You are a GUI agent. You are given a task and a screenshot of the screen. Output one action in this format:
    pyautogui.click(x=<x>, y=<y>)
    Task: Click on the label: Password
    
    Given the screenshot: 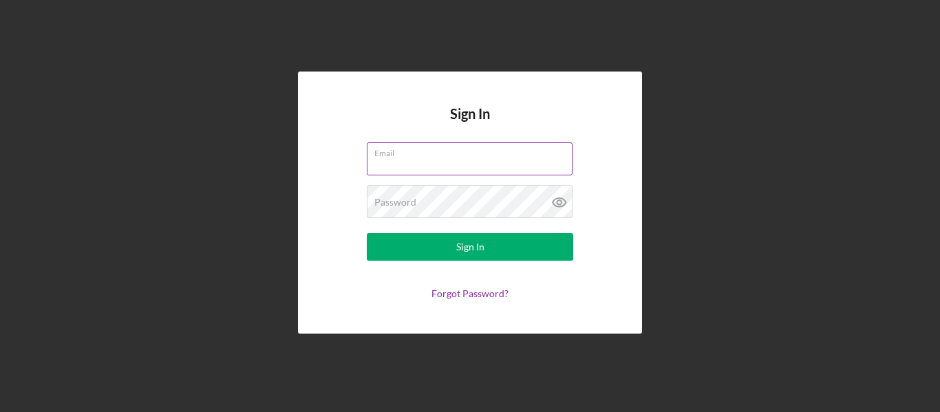 What is the action you would take?
    pyautogui.click(x=395, y=202)
    